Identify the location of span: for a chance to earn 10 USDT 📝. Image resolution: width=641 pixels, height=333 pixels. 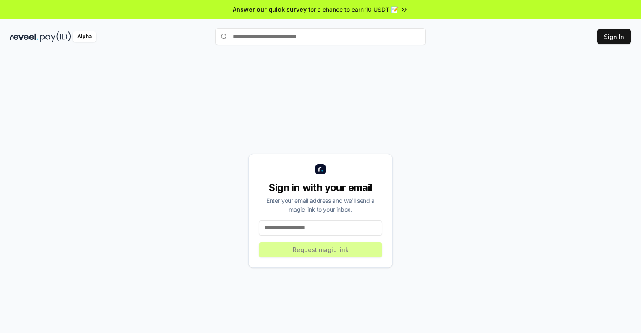
(353, 9).